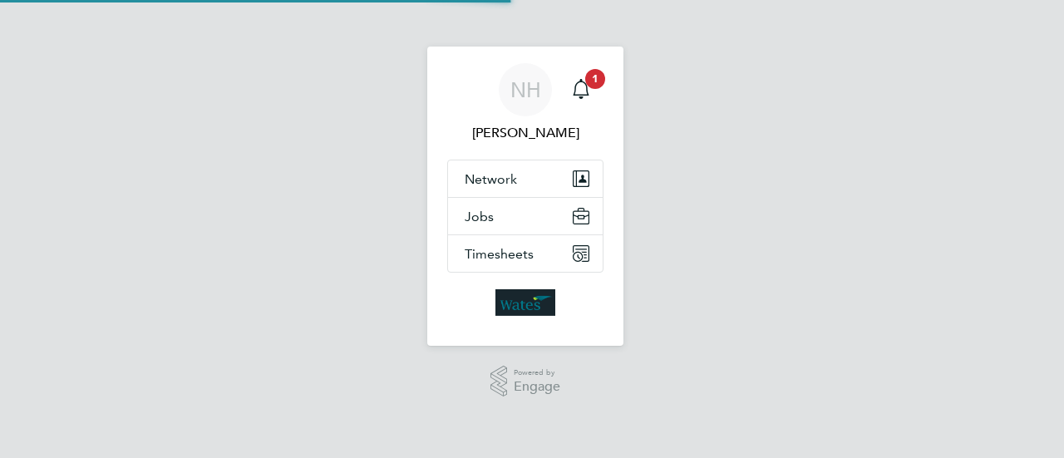 This screenshot has height=458, width=1064. Describe the element at coordinates (595, 79) in the screenshot. I see `span: 1` at that location.